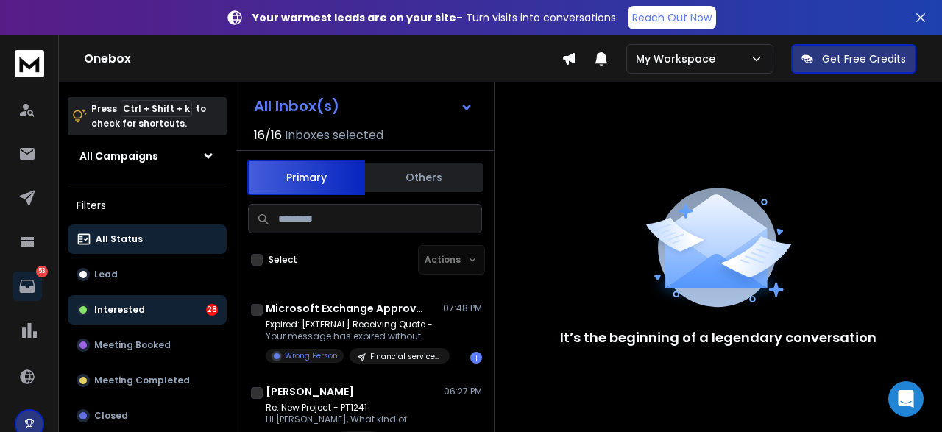  I want to click on h1: All Inbox(s), so click(297, 106).